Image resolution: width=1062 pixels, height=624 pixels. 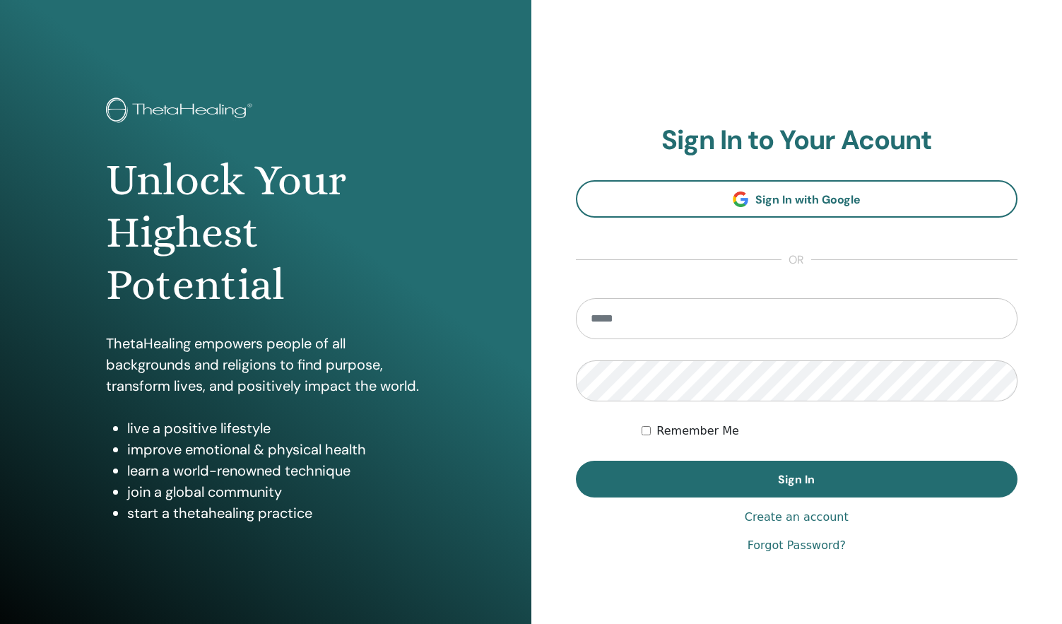 What do you see at coordinates (276, 513) in the screenshot?
I see `li: start a thetahealing practice` at bounding box center [276, 513].